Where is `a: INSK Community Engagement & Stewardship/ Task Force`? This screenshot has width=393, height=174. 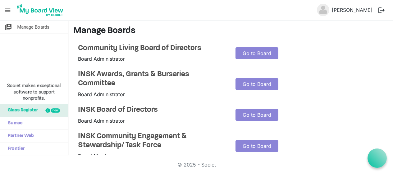
a: INSK Community Engagement & Stewardship/ Task Force is located at coordinates (152, 141).